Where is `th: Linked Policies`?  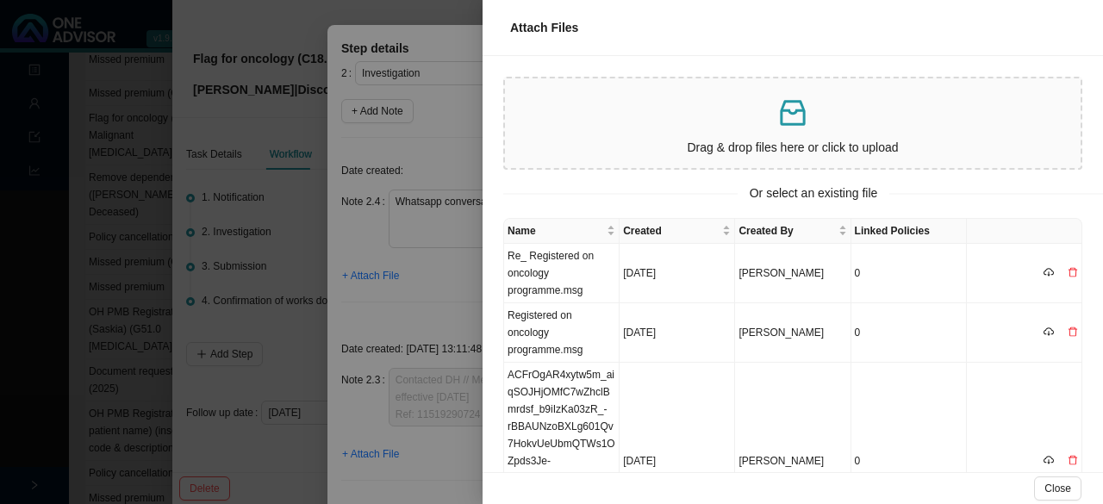
th: Linked Policies is located at coordinates (909, 231).